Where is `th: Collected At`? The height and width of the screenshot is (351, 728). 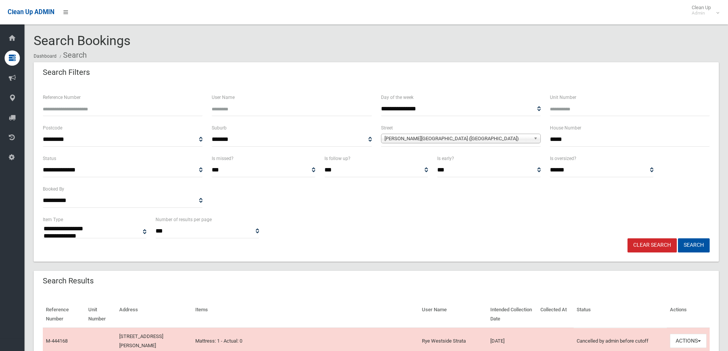 th: Collected At is located at coordinates (555, 314).